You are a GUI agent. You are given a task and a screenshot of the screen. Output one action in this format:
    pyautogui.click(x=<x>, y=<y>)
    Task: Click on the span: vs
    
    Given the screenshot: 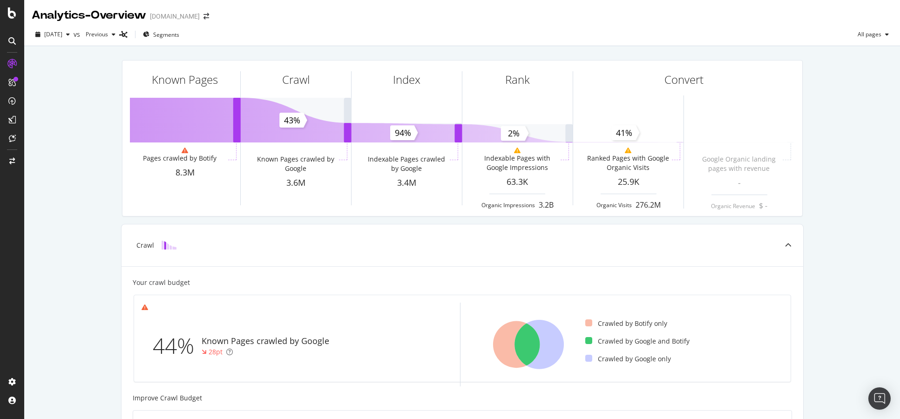 What is the action you would take?
    pyautogui.click(x=78, y=34)
    